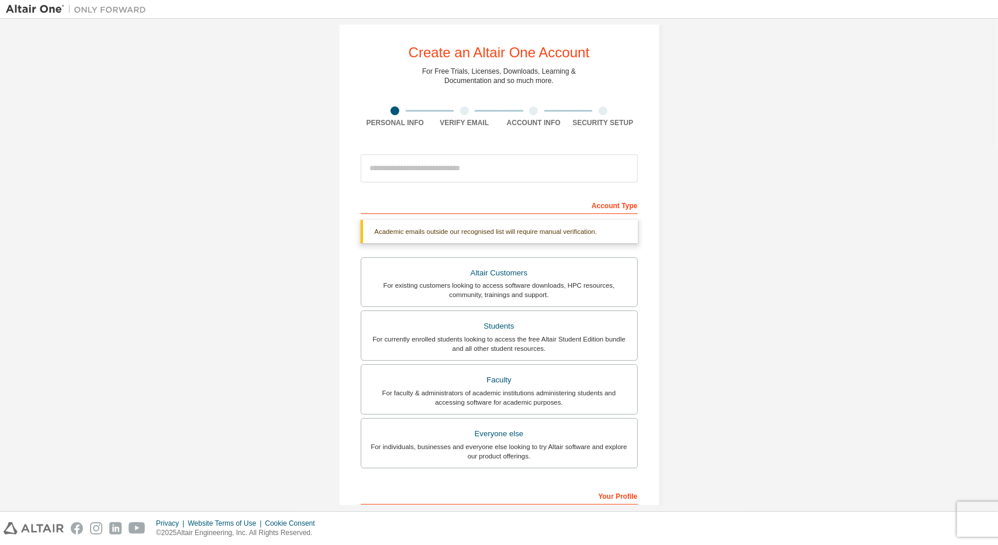 This screenshot has width=998, height=545. Describe the element at coordinates (464, 123) in the screenshot. I see `div: Verify Email` at that location.